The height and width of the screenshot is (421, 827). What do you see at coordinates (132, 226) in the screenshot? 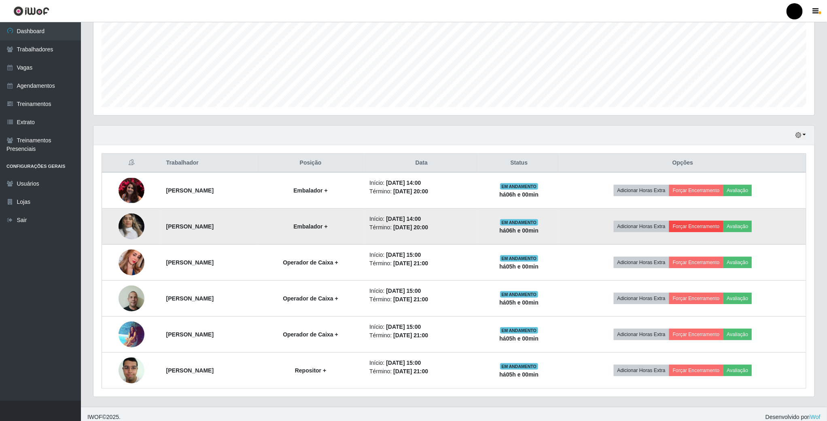
I see `img: 1744396836120.jpeg` at bounding box center [132, 226].